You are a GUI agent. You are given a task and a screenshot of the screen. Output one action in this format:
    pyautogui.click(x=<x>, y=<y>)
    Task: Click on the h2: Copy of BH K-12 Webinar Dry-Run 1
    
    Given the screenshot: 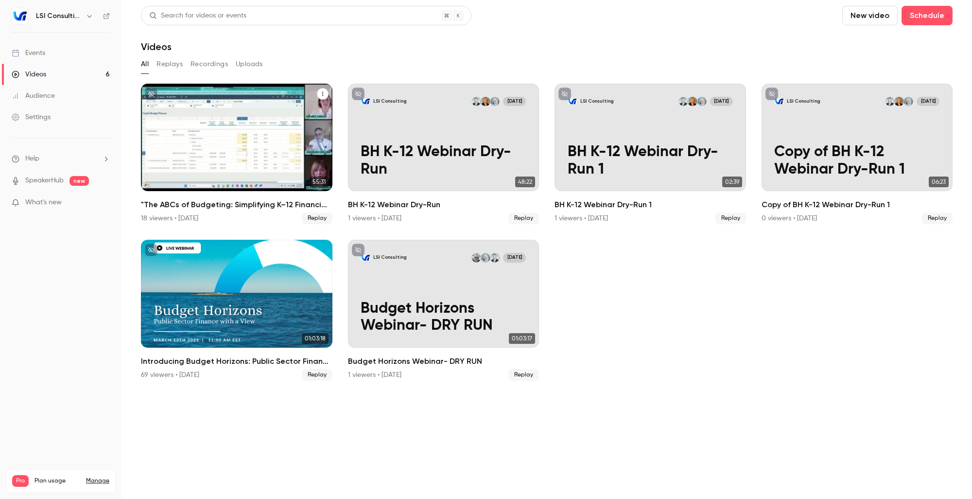 What is the action you would take?
    pyautogui.click(x=858, y=205)
    